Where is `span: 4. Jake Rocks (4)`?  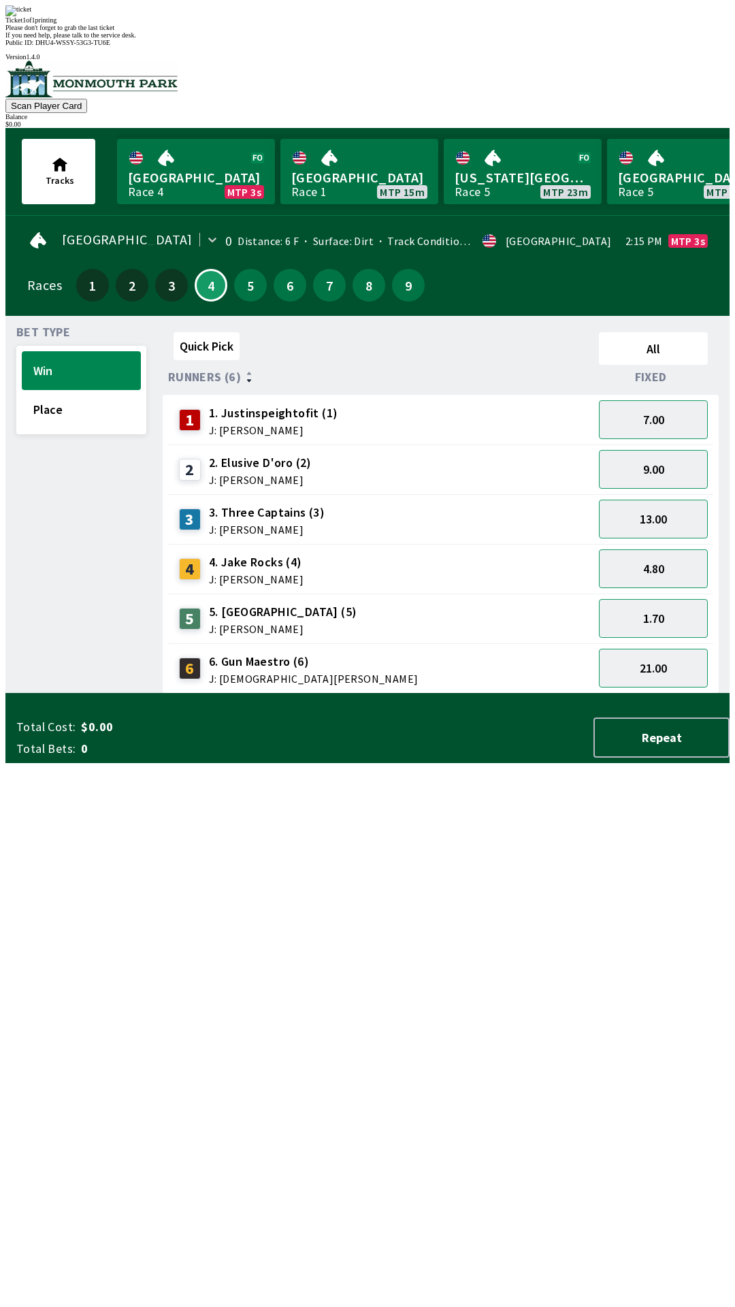 span: 4. Jake Rocks (4) is located at coordinates (256, 562).